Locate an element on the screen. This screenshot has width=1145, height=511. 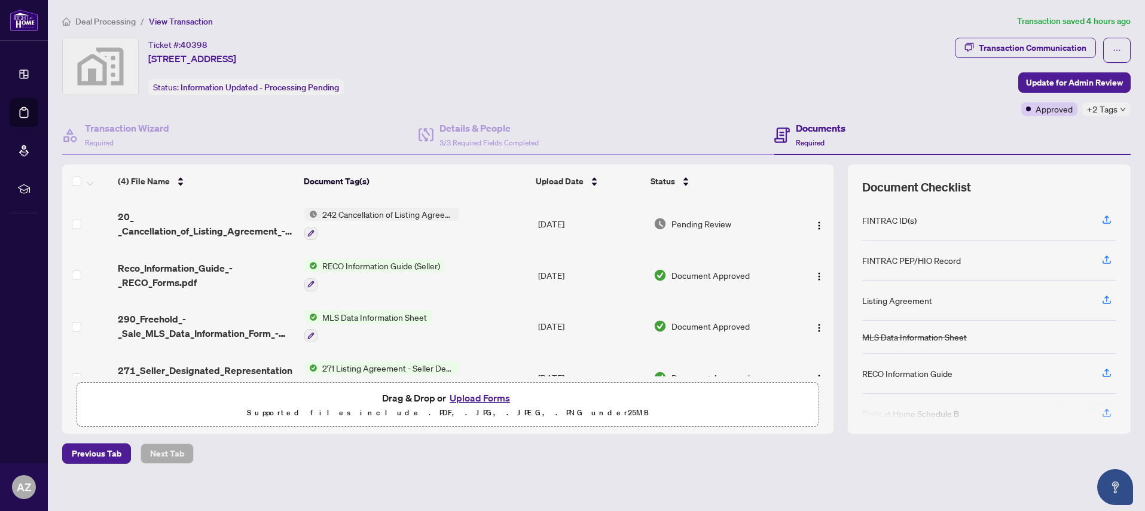
span: MLS Data Information Sheet is located at coordinates (374, 317).